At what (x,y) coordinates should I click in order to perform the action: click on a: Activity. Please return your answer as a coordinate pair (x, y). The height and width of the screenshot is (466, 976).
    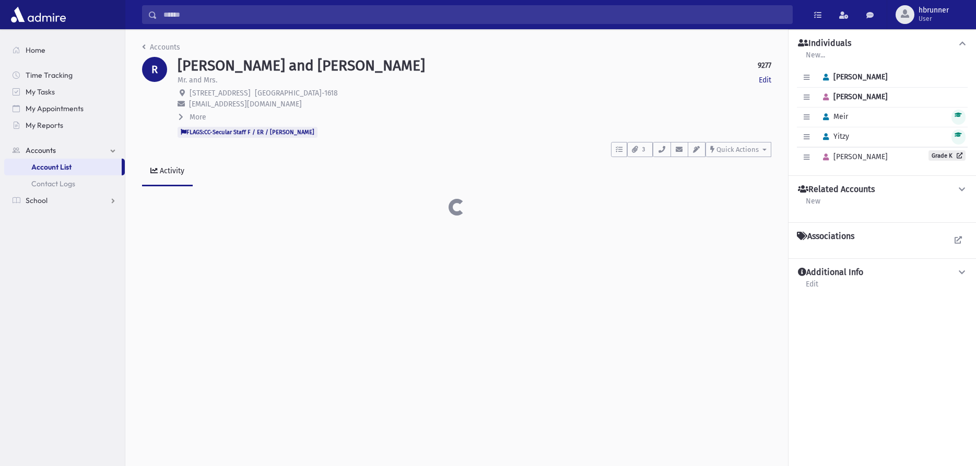
    Looking at the image, I should click on (167, 172).